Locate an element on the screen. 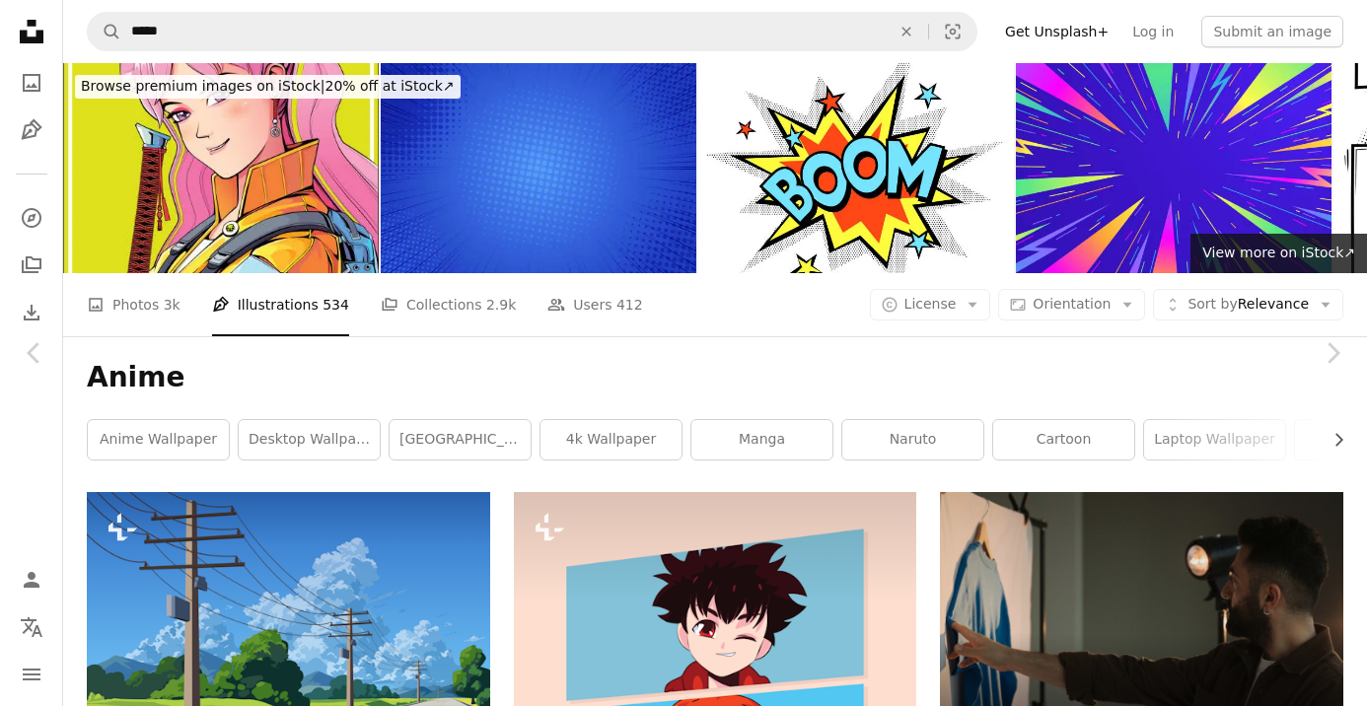 The width and height of the screenshot is (1367, 706). a: 4k wallpaper is located at coordinates (610, 440).